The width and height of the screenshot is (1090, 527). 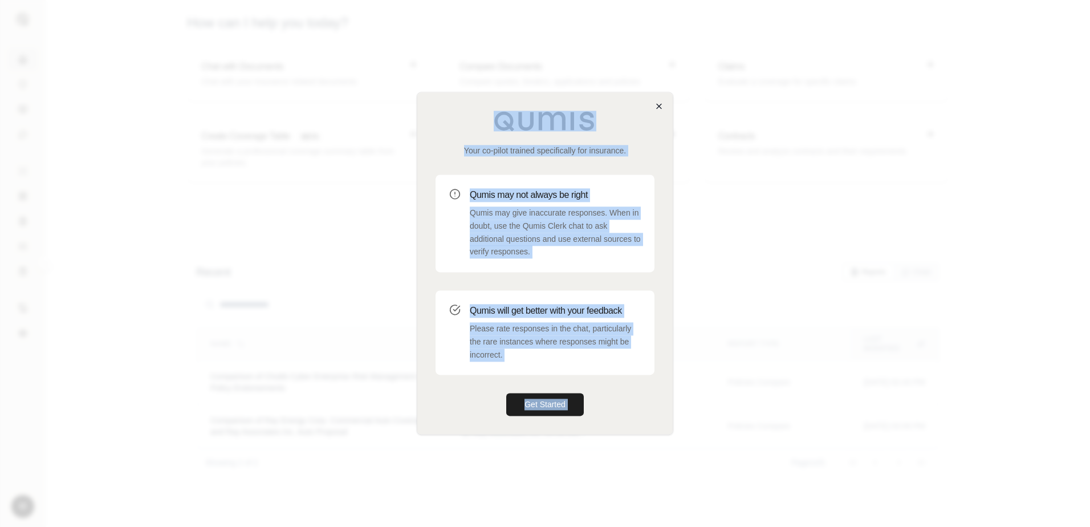 What do you see at coordinates (545, 151) in the screenshot?
I see `p: Your co-pilot trained specifically for insurance.` at bounding box center [545, 151].